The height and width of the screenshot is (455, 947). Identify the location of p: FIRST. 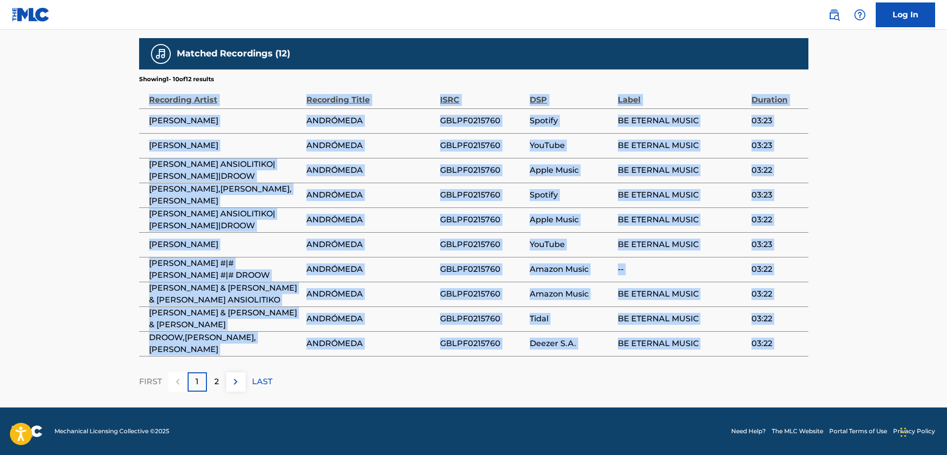
(151, 382).